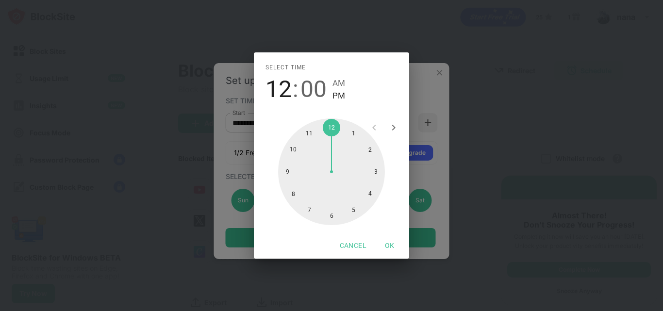 The image size is (663, 311). Describe the element at coordinates (339, 96) in the screenshot. I see `button: PM` at that location.